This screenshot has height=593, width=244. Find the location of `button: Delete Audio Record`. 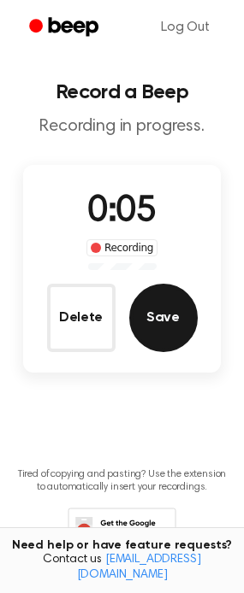

button: Delete Audio Record is located at coordinates (81, 318).